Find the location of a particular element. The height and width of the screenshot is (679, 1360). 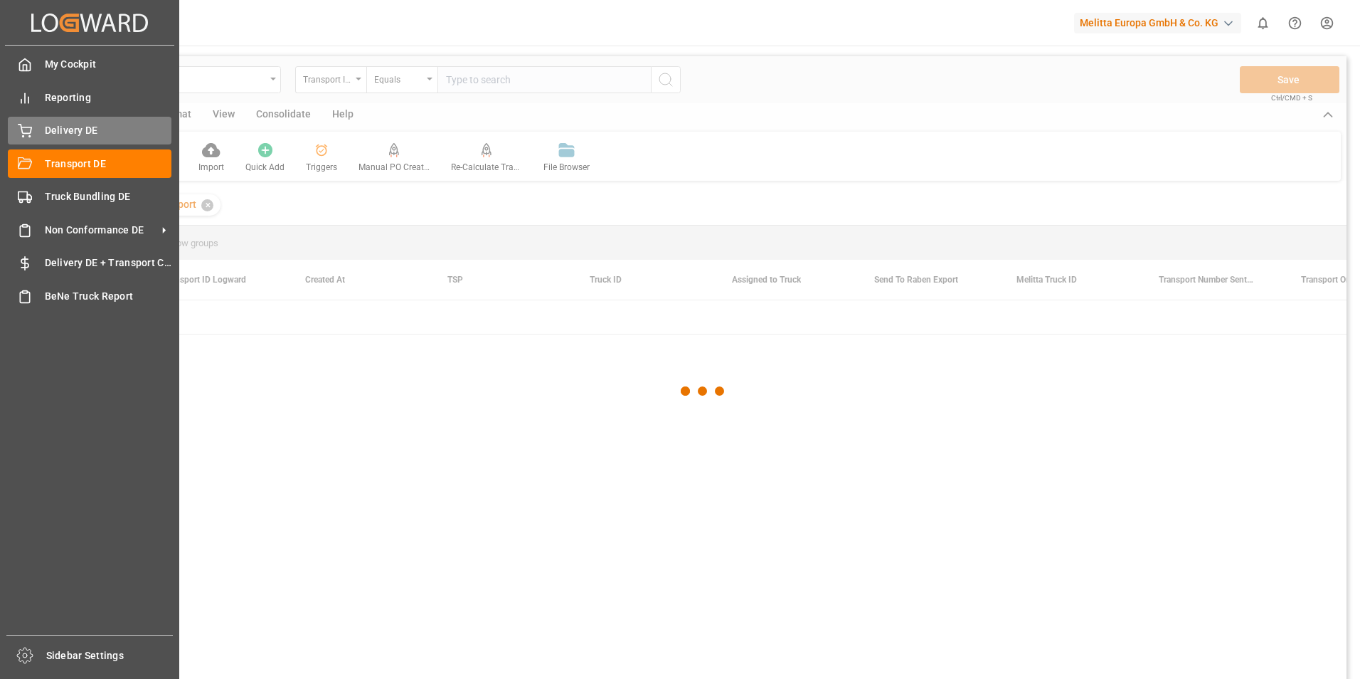

span: BeNe Truck Report is located at coordinates (108, 296).